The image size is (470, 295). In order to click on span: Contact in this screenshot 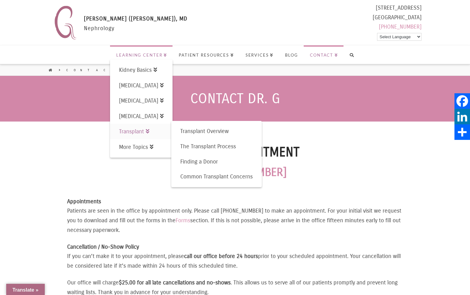, I will do `click(324, 55)`.